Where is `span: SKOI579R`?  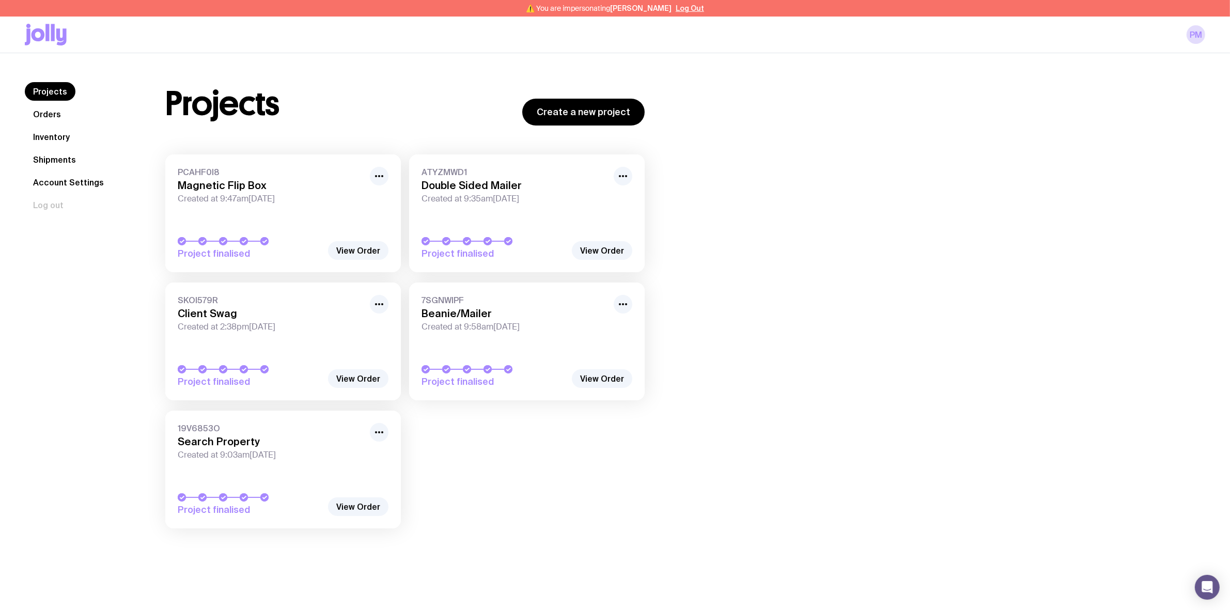 span: SKOI579R is located at coordinates (271, 300).